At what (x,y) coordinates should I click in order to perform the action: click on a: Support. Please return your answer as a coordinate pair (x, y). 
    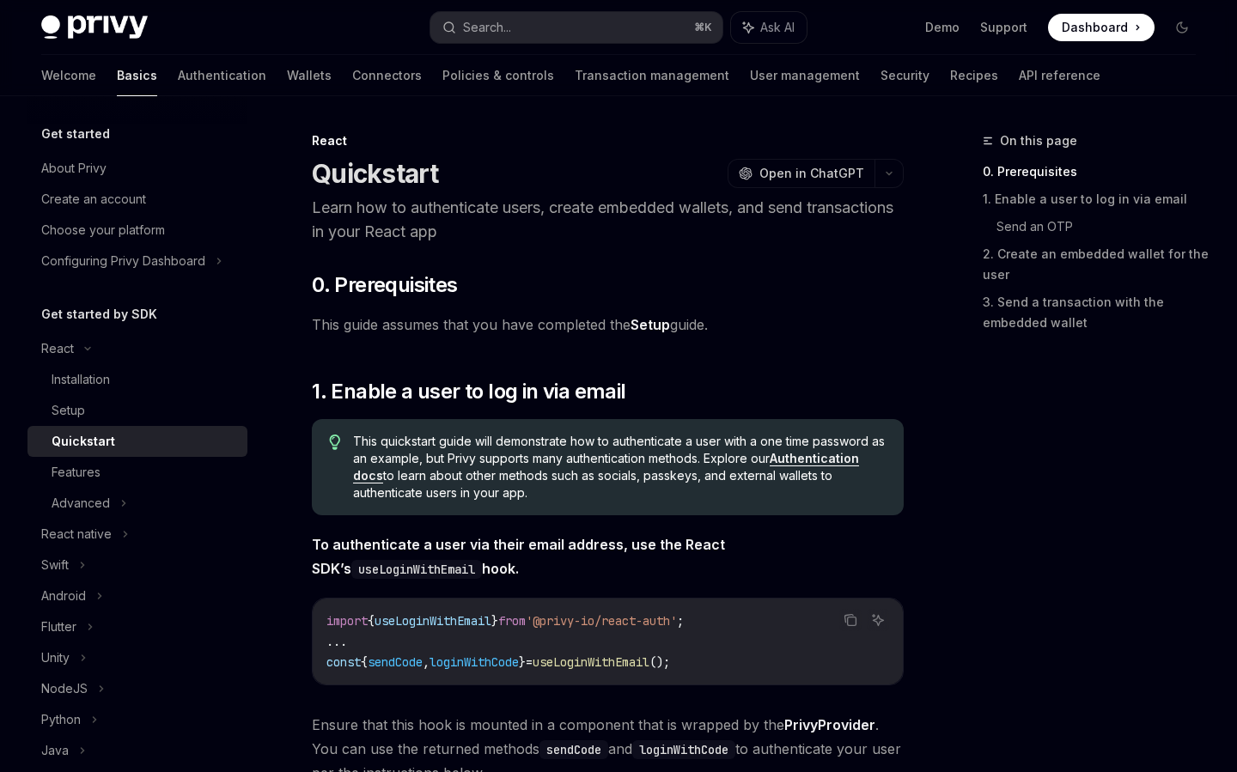
    Looking at the image, I should click on (1003, 27).